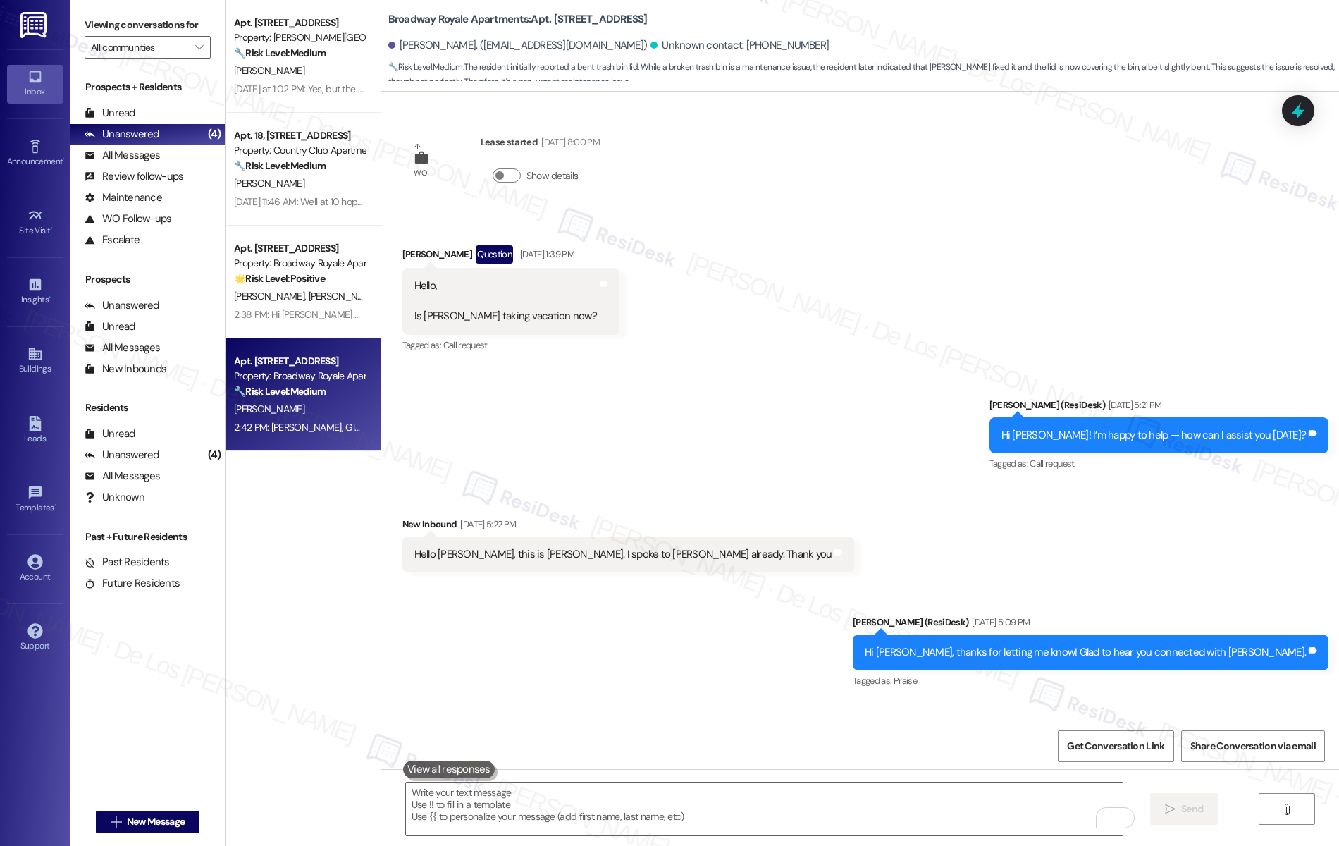 This screenshot has width=1339, height=846. Describe the element at coordinates (35, 638) in the screenshot. I see `a: Support` at that location.